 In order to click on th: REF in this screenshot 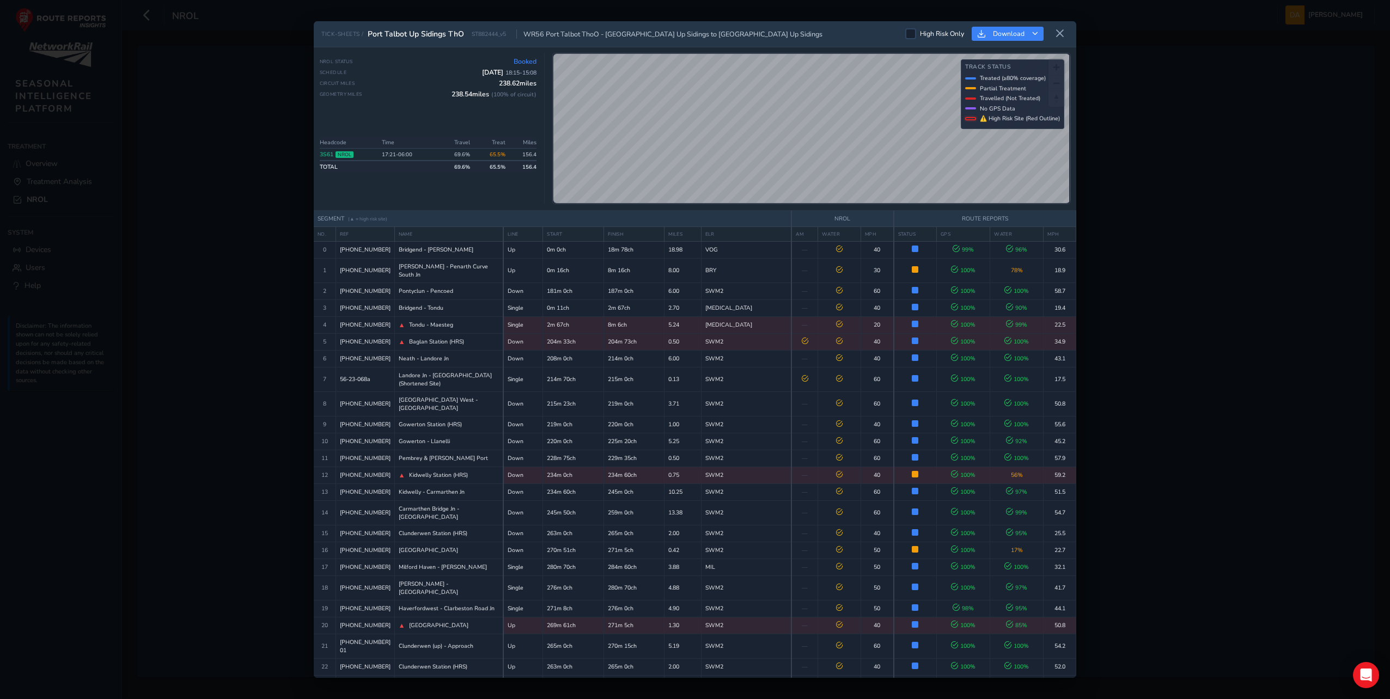, I will do `click(365, 234)`.